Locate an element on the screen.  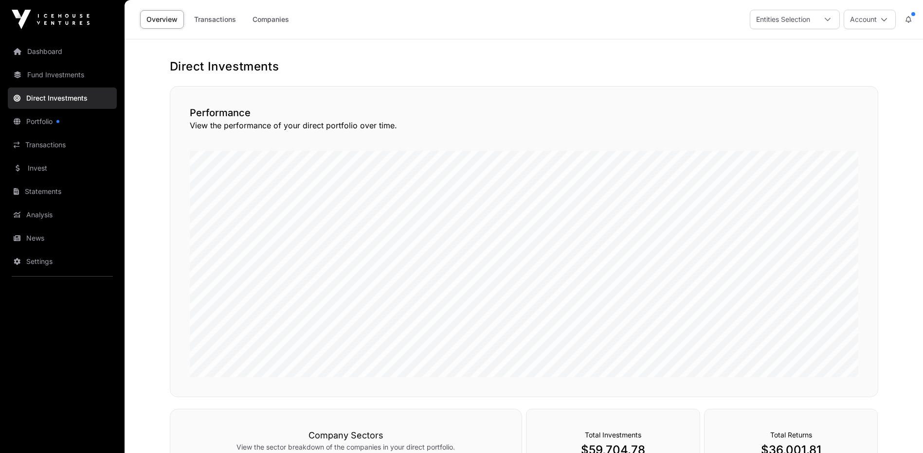
a: Dashboard is located at coordinates (62, 52).